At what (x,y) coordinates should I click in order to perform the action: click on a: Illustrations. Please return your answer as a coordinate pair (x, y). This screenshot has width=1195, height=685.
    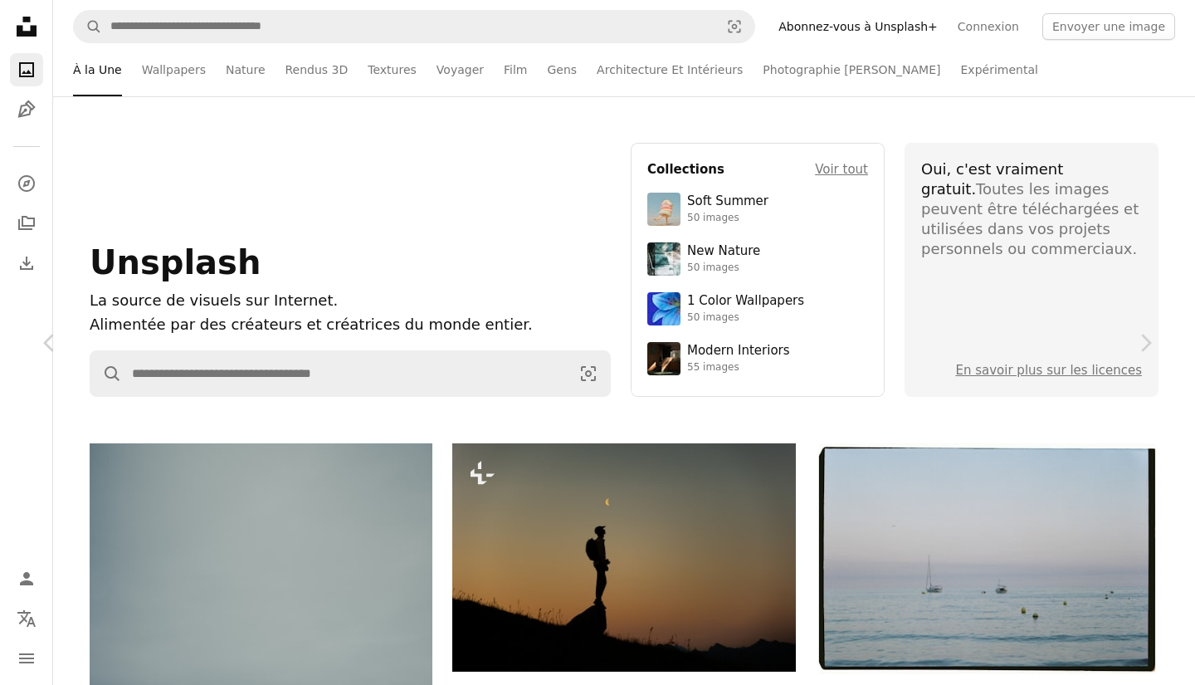
    Looking at the image, I should click on (27, 110).